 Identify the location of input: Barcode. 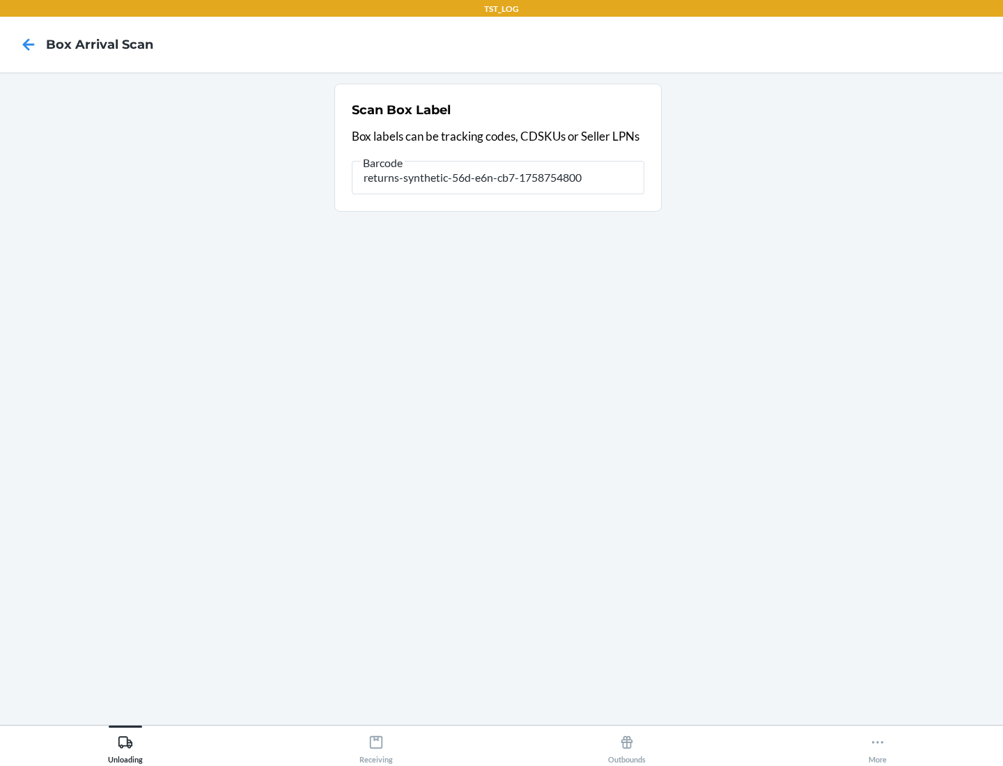
(498, 178).